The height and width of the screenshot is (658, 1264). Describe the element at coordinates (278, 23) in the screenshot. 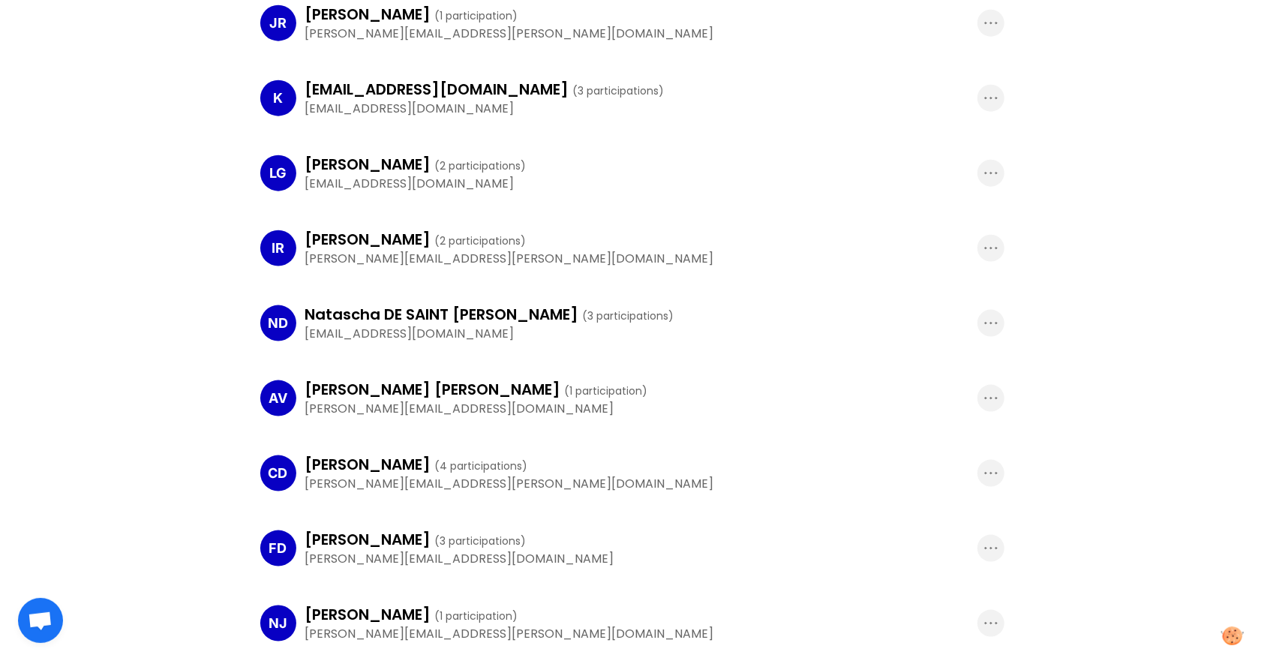

I see `p: JR` at that location.